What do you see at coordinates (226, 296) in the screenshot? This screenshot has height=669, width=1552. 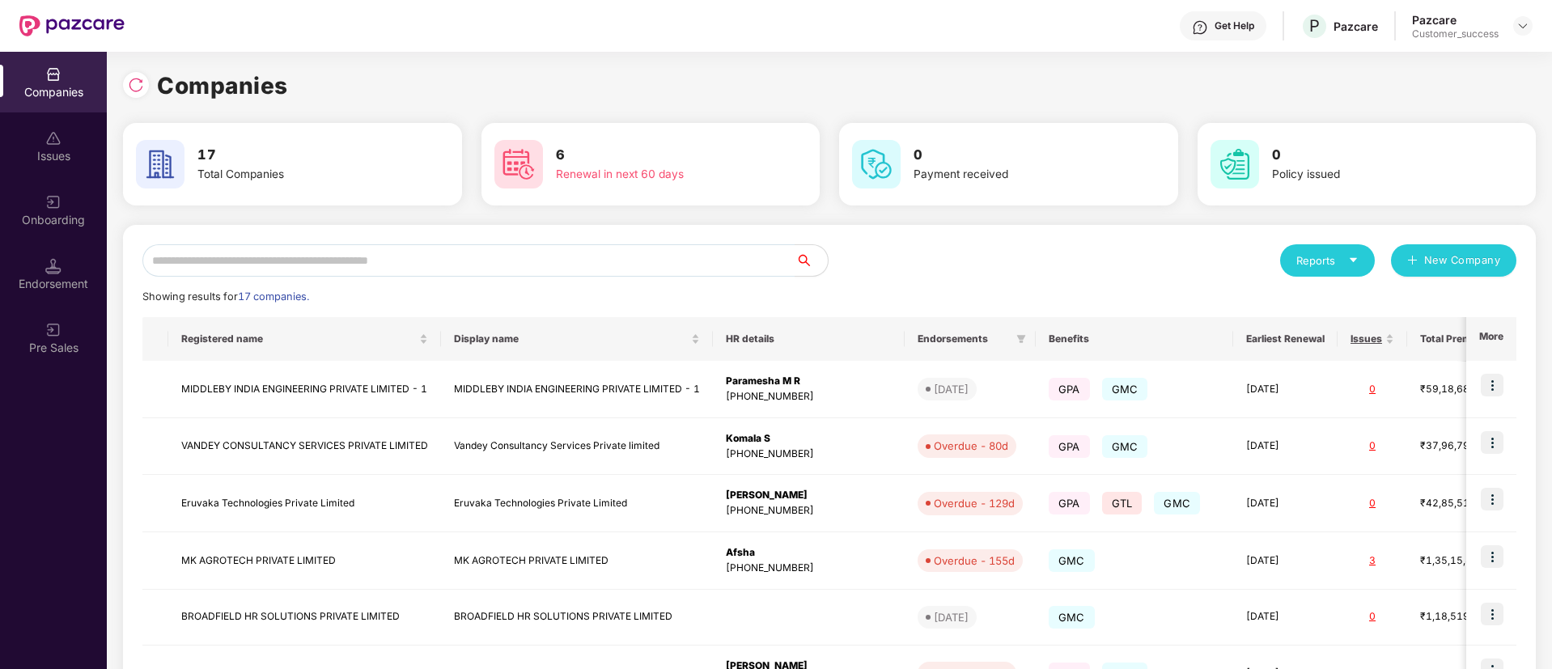 I see `span: Showing results for` at bounding box center [226, 296].